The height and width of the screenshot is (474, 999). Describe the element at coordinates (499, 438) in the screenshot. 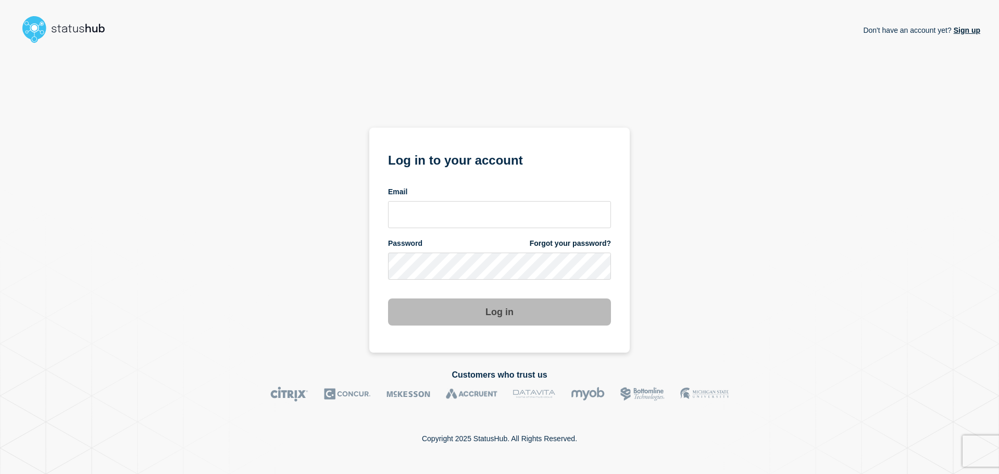

I see `p: Copyright 2025 StatusHub. All Rights Reserved.` at that location.